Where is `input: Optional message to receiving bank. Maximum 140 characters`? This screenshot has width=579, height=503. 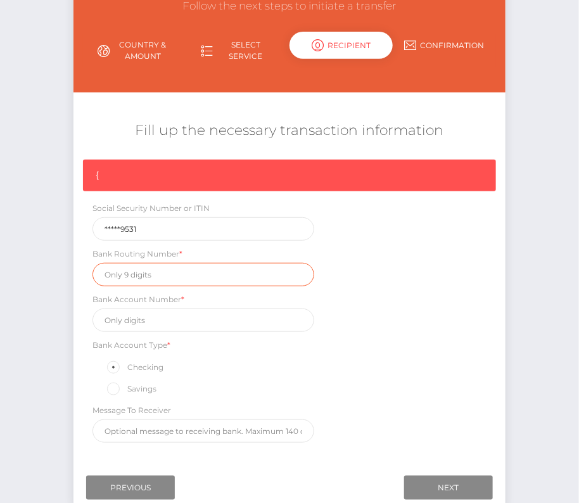 input: Optional message to receiving bank. Maximum 140 characters is located at coordinates (203, 431).